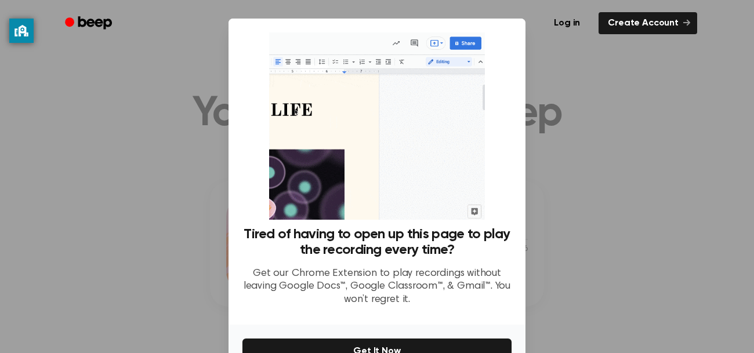 This screenshot has height=353, width=754. I want to click on a: Beep, so click(89, 23).